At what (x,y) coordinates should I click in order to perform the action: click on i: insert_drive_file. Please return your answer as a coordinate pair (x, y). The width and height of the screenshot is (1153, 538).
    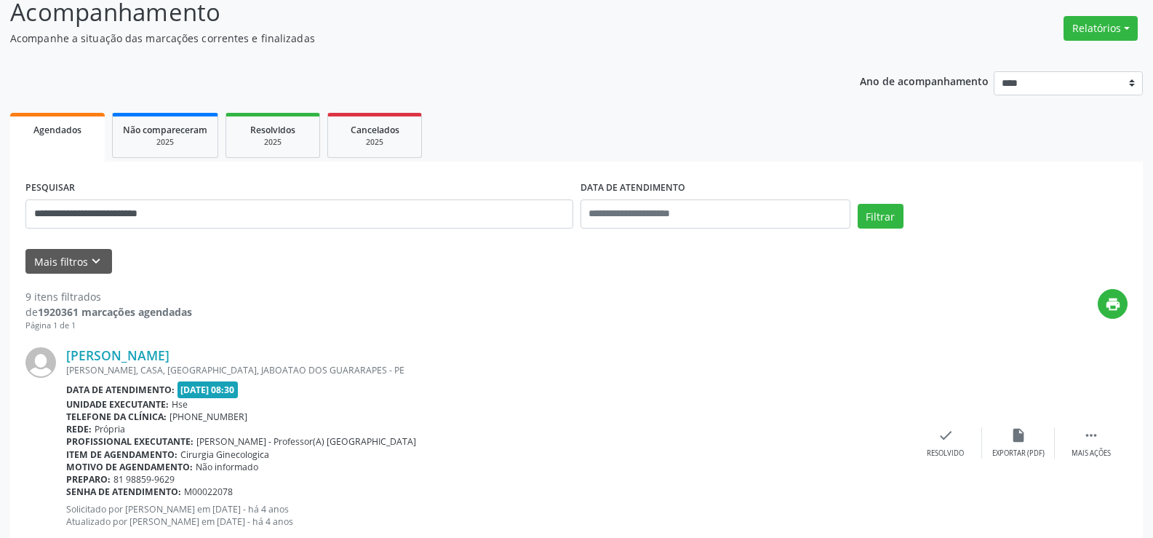
    Looking at the image, I should click on (1019, 435).